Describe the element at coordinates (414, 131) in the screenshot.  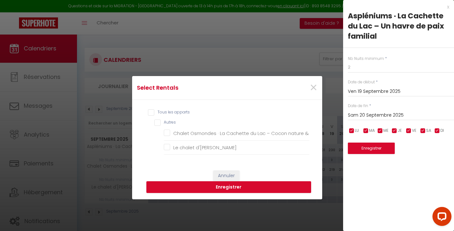
I see `span: VE` at that location.